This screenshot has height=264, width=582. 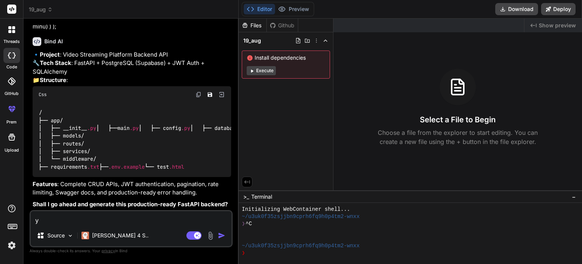 What do you see at coordinates (53, 80) in the screenshot?
I see `strong: Structure` at bounding box center [53, 80].